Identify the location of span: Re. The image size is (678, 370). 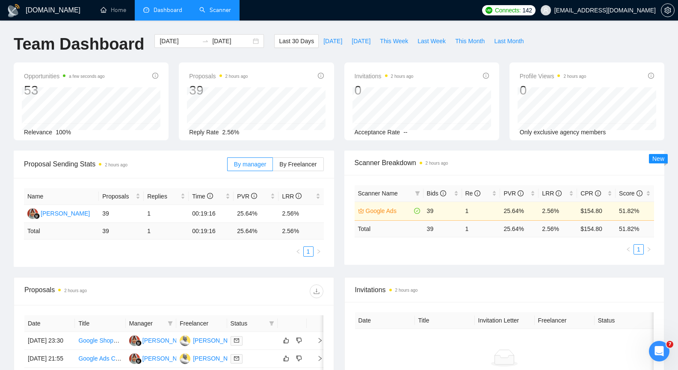
(473, 193).